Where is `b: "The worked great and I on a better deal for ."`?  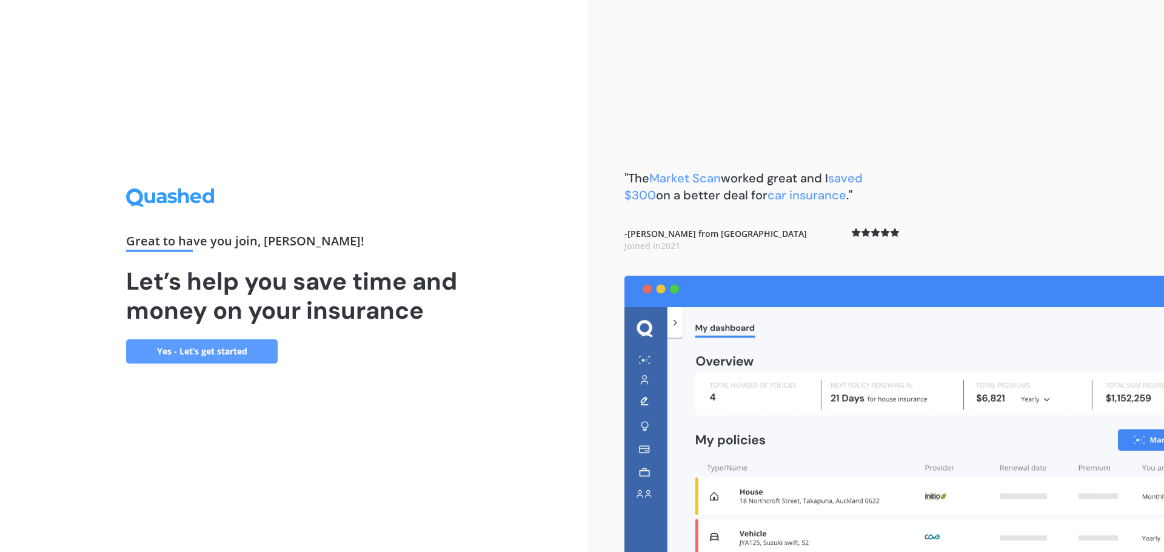
b: "The worked great and I on a better deal for ." is located at coordinates (743, 187).